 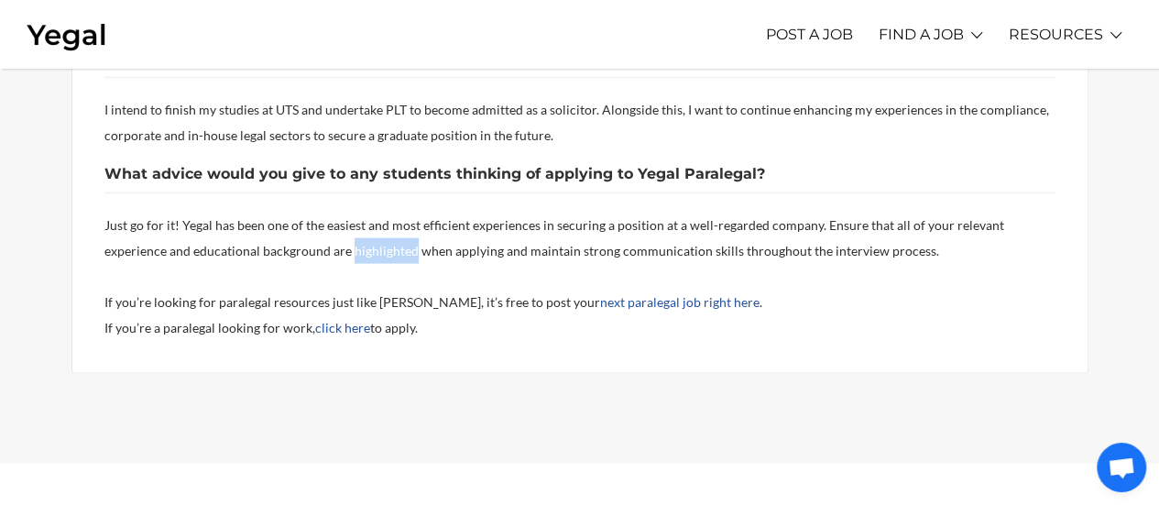 What do you see at coordinates (434, 173) in the screenshot?
I see `b: What advice would you give to any students thinking of applying to Yegal Paralegal?` at bounding box center [434, 173].